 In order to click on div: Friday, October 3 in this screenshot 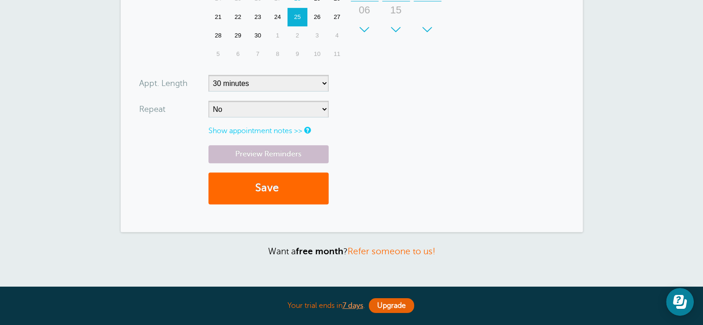, I will do `click(317, 36)`.